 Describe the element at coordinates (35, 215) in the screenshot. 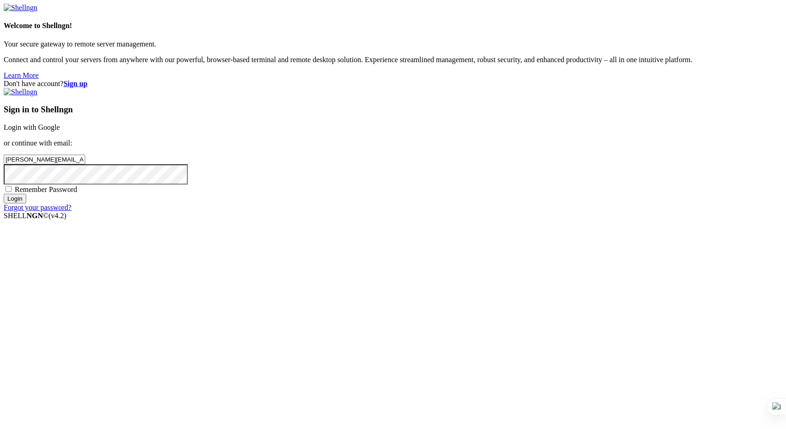

I see `b: NGN` at that location.